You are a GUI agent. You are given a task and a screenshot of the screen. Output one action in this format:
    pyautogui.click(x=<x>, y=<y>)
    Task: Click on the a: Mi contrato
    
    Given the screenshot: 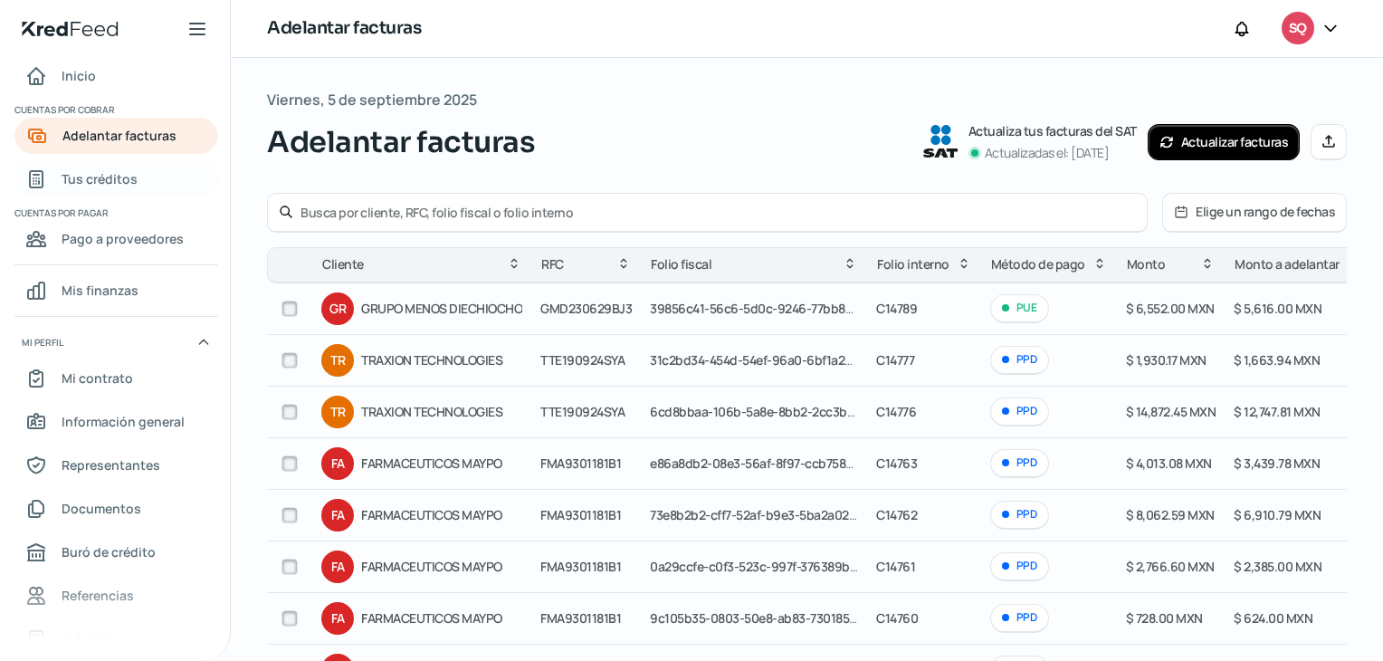 What is the action you would take?
    pyautogui.click(x=116, y=378)
    